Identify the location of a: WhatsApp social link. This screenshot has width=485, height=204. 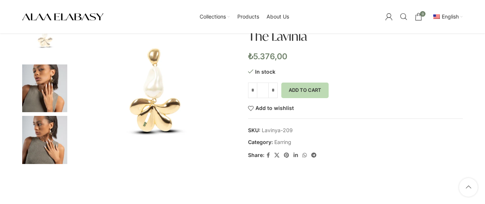
(304, 155).